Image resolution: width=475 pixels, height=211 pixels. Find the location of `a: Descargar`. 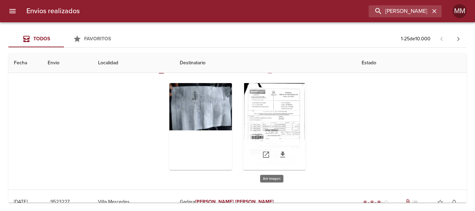

a: Descargar is located at coordinates (283, 155).